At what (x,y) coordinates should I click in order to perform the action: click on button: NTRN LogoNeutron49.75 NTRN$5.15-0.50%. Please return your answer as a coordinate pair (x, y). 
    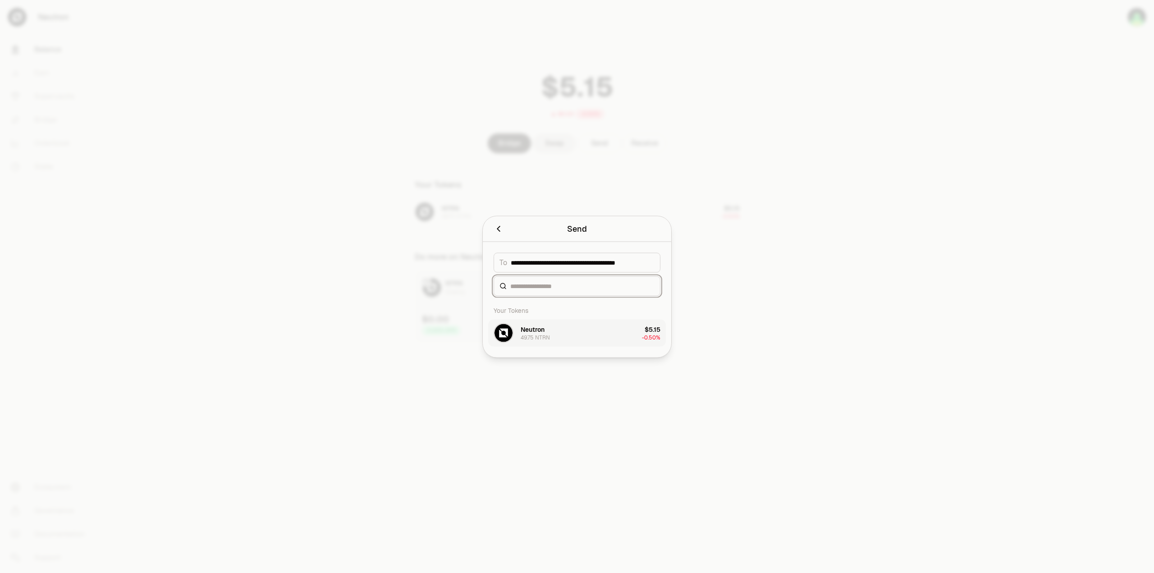
    Looking at the image, I should click on (577, 333).